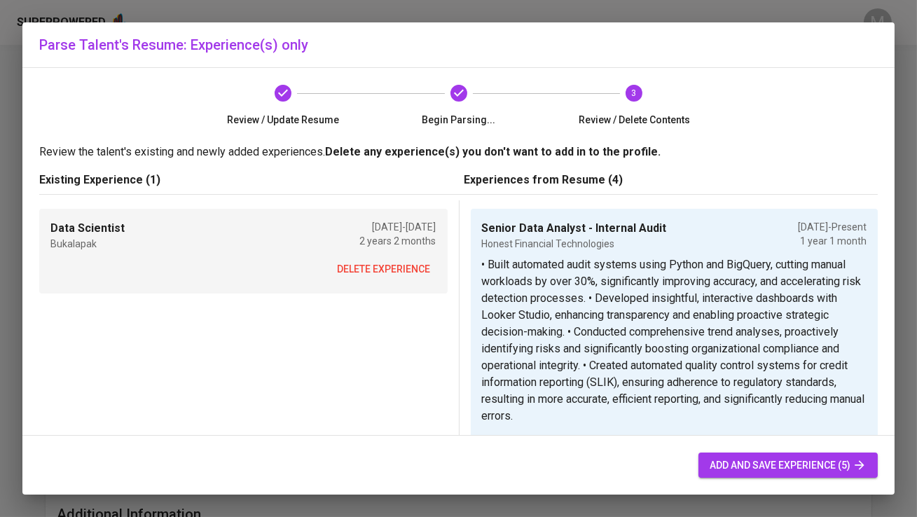 This screenshot has width=917, height=517. What do you see at coordinates (634, 120) in the screenshot?
I see `span: Review / Delete Contents` at bounding box center [634, 120].